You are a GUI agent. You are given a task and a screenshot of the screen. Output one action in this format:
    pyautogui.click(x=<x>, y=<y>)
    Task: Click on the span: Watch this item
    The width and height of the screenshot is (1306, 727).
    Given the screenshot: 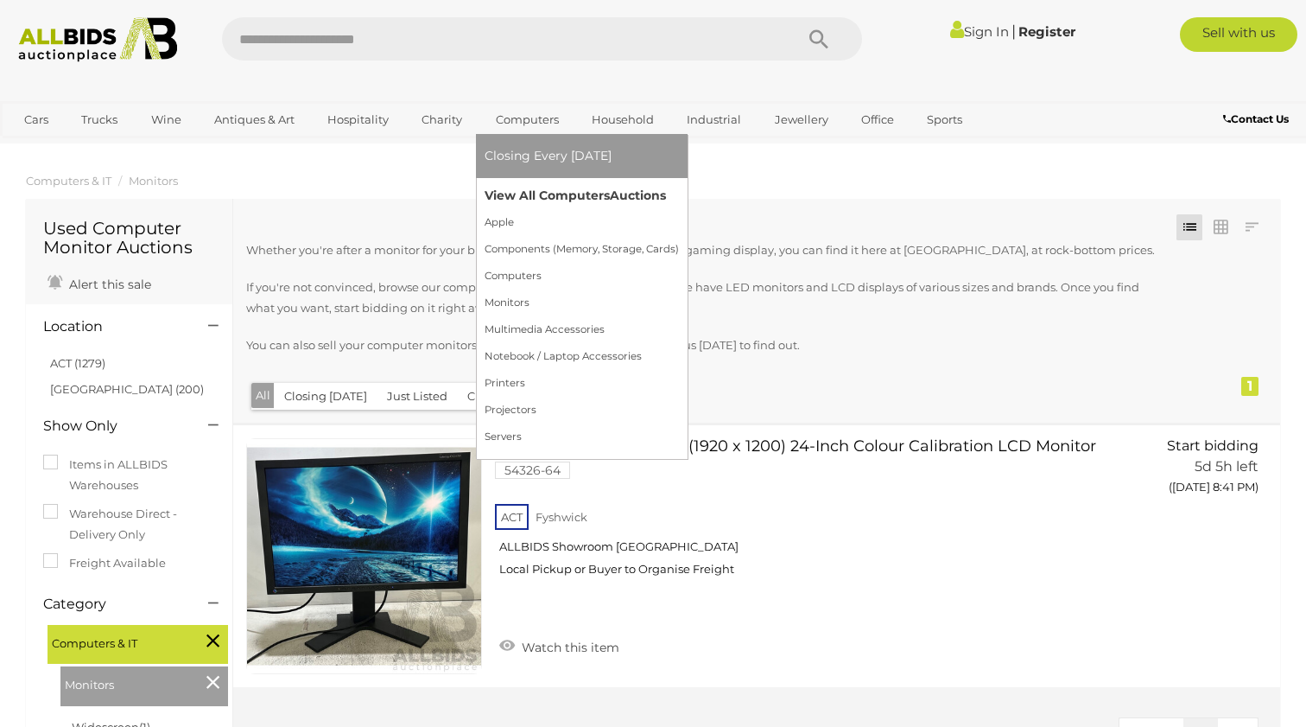 What is the action you would take?
    pyautogui.click(x=568, y=647)
    